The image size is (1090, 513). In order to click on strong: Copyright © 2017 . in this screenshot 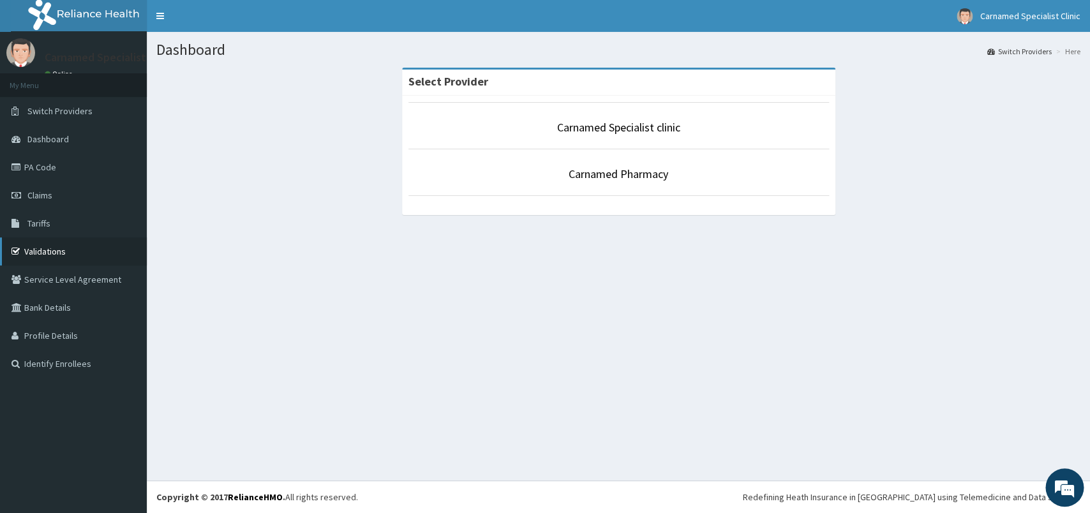, I will do `click(221, 497)`.